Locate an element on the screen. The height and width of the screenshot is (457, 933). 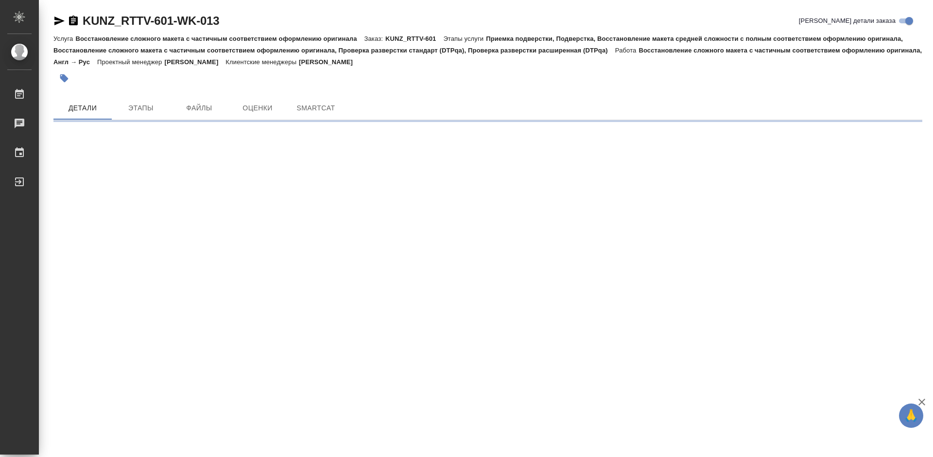
p: Заказ: is located at coordinates (375, 38).